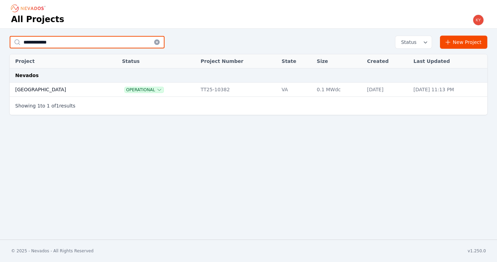 The image size is (497, 262). I want to click on button: Status, so click(413, 42).